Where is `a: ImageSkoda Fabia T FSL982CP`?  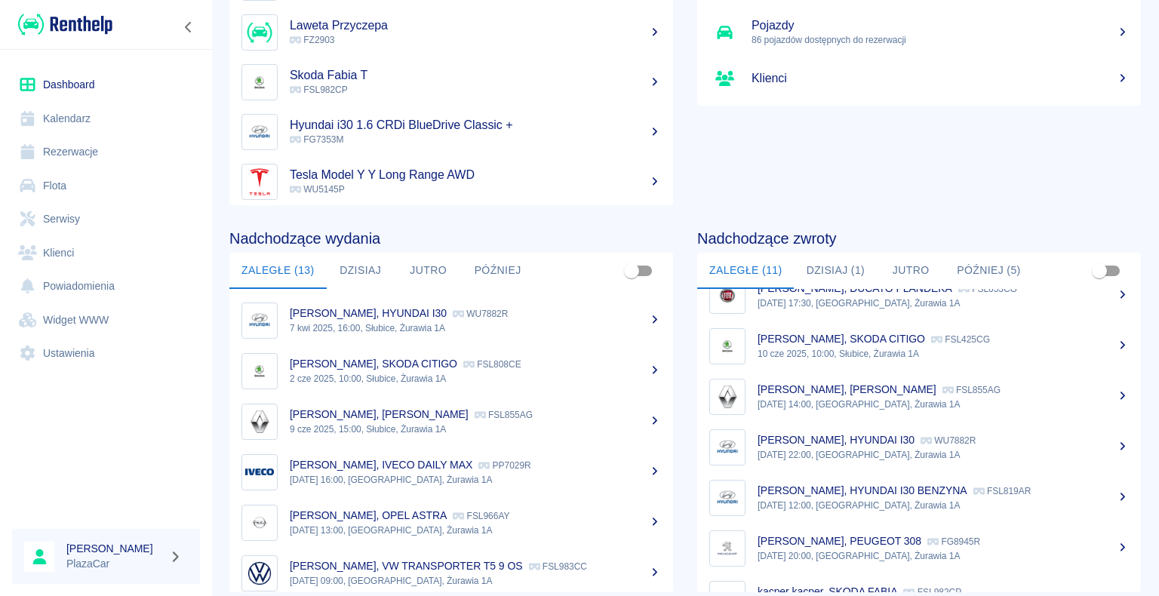
a: ImageSkoda Fabia T FSL982CP is located at coordinates (451, 82).